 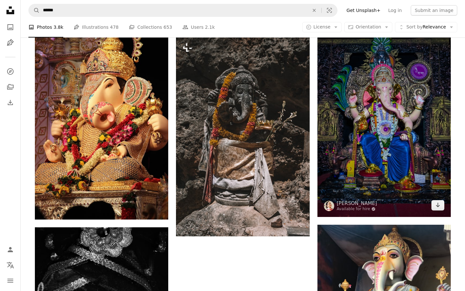 I want to click on button: License, so click(x=322, y=27).